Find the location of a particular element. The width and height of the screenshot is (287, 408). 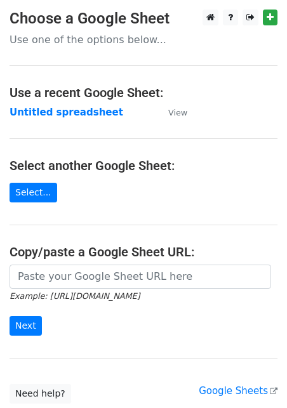

a: Select... is located at coordinates (33, 192).